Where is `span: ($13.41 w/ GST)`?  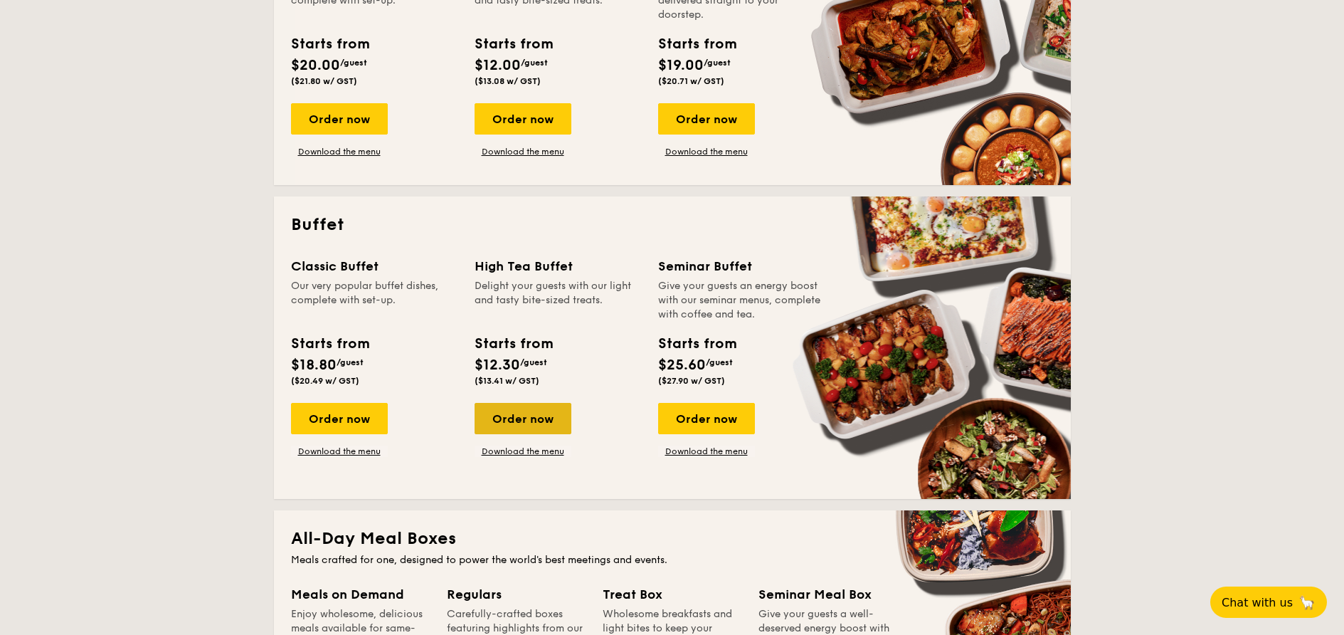
span: ($13.41 w/ GST) is located at coordinates (507, 381).